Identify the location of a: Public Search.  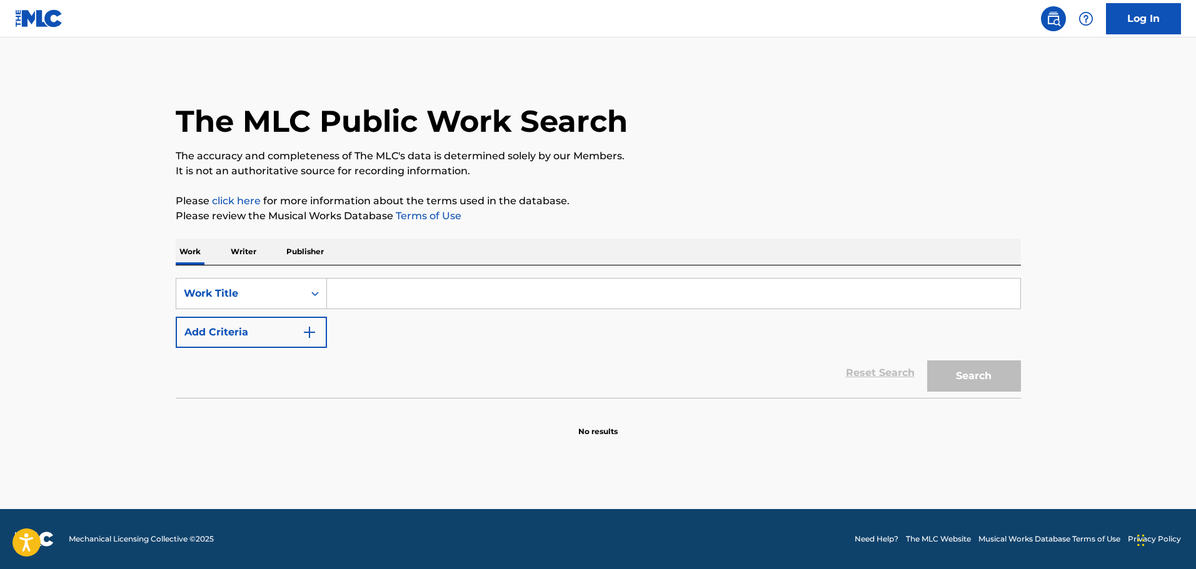
(1053, 19).